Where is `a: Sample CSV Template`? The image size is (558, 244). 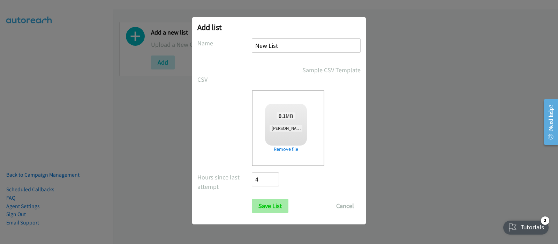 a: Sample CSV Template is located at coordinates (331, 70).